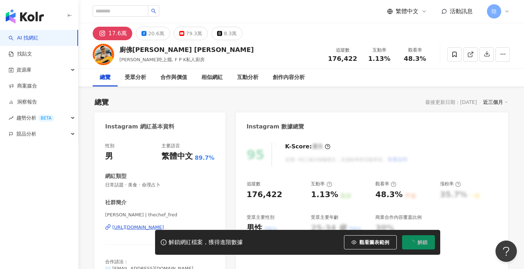  I want to click on button: 20.6萬, so click(153, 33).